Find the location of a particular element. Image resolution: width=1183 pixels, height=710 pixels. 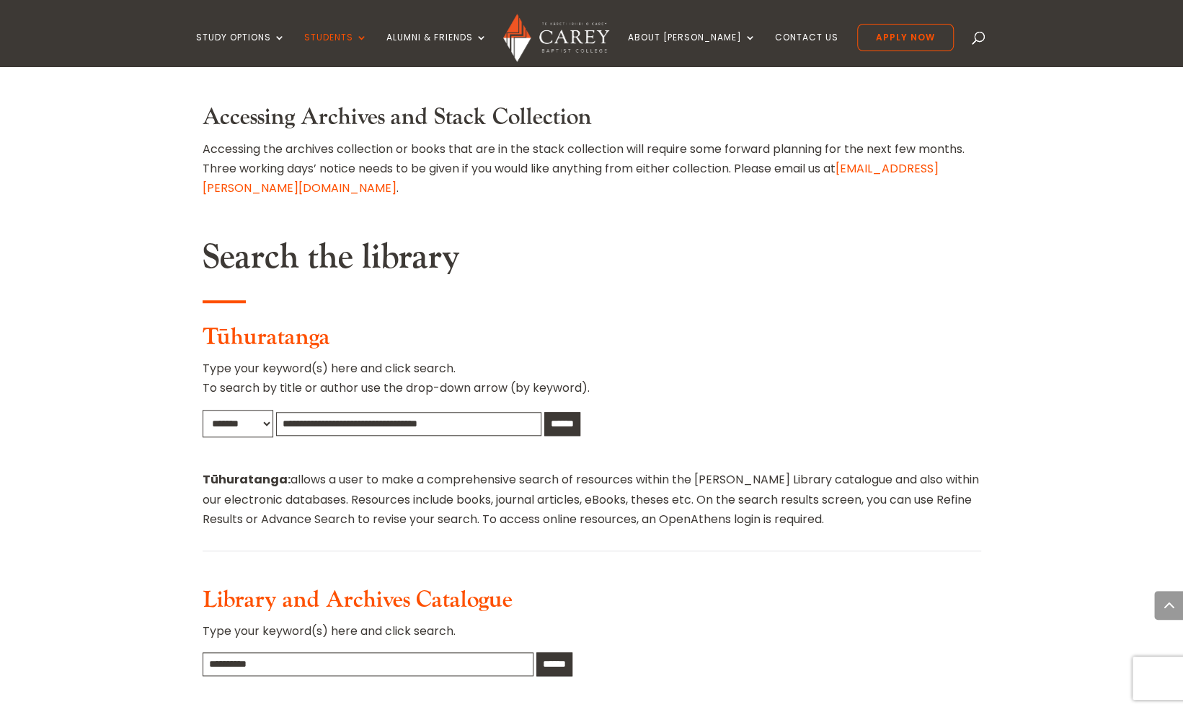

p: Type your keyword(s) here and click search. is located at coordinates (592, 636).